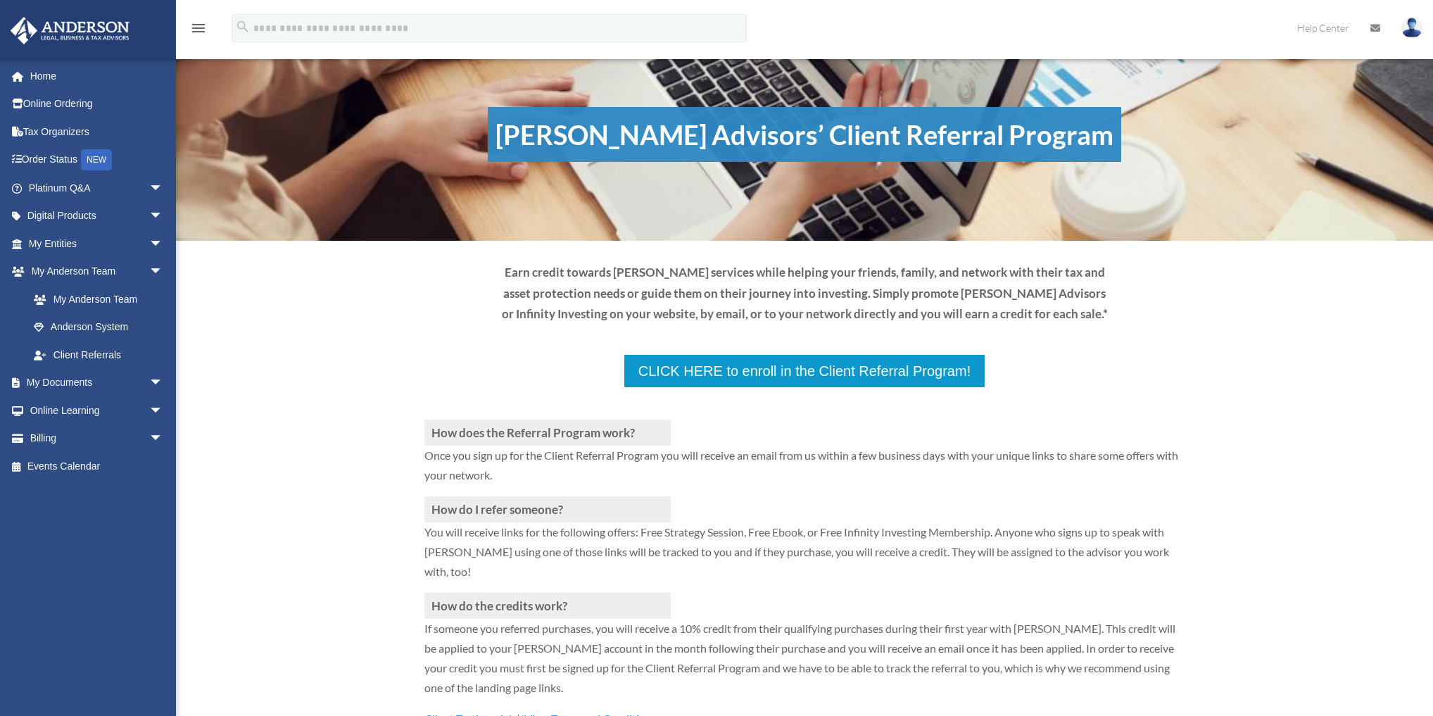  What do you see at coordinates (243, 27) in the screenshot?
I see `i: search` at bounding box center [243, 27].